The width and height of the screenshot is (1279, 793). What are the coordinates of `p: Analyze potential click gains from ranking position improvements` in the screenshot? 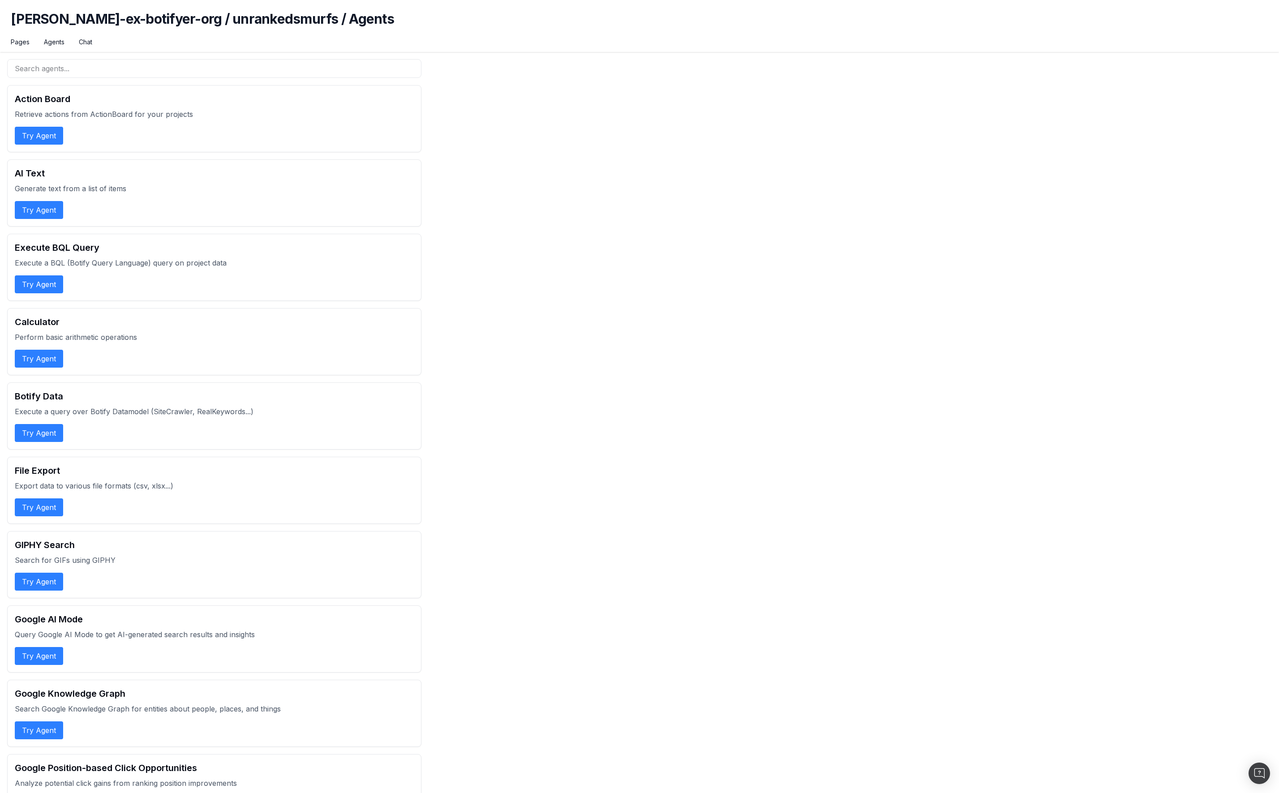 It's located at (214, 783).